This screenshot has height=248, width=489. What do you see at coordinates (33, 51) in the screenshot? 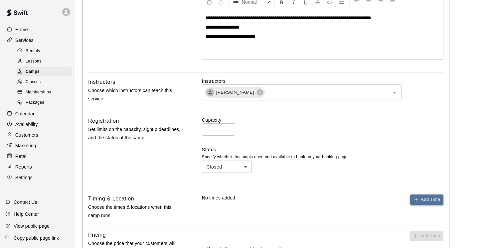
I see `span: Rentals` at bounding box center [33, 51].